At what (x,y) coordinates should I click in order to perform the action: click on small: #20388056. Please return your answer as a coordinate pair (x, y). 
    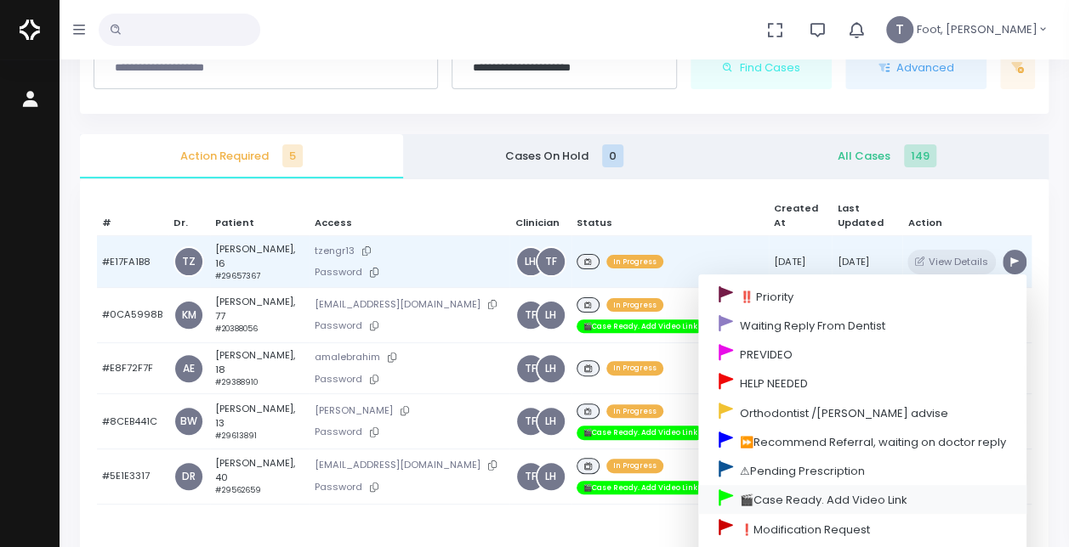
    Looking at the image, I should click on (236, 329).